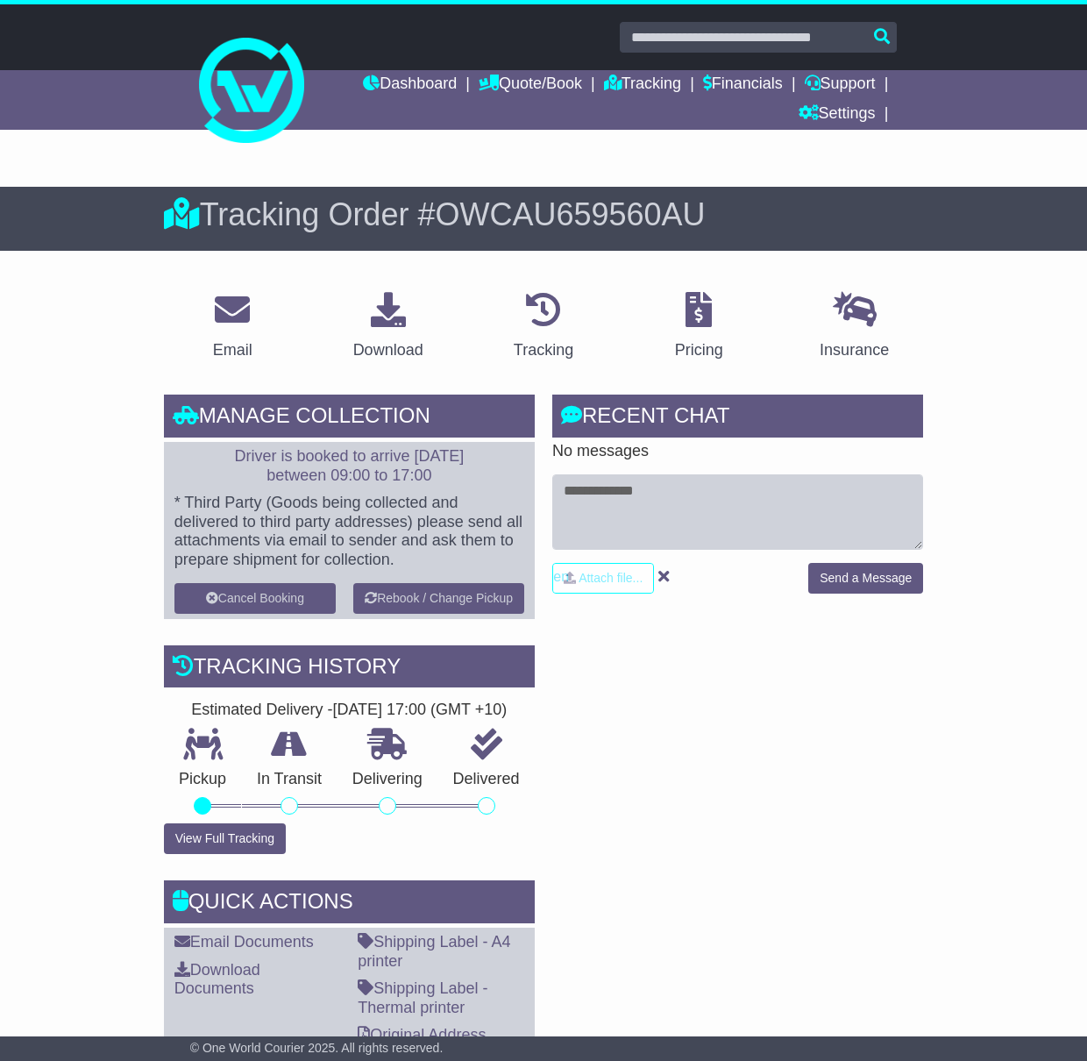  I want to click on div: Quick Actions, so click(349, 904).